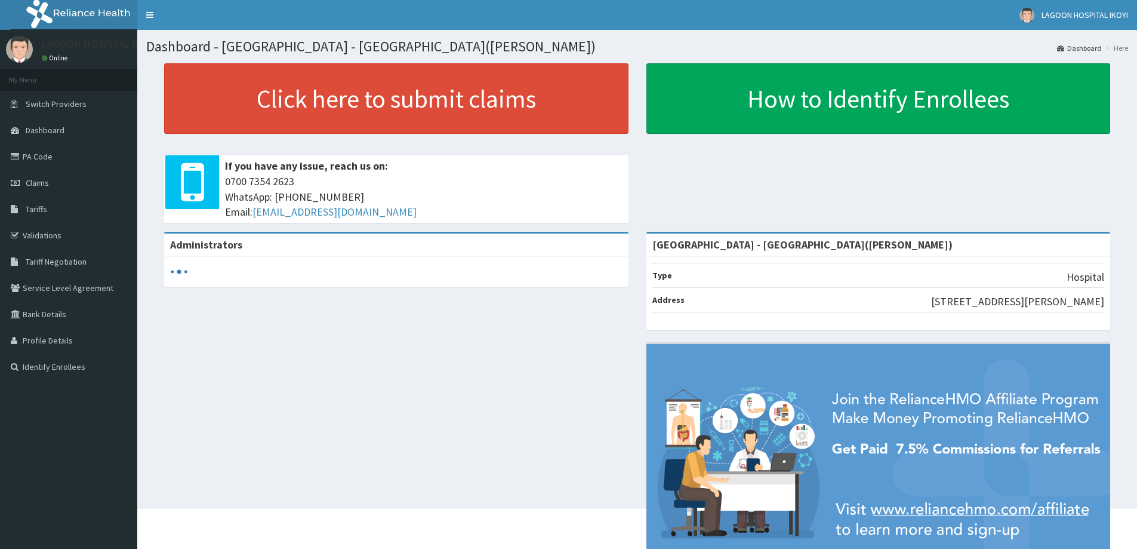 The image size is (1137, 549). Describe the element at coordinates (56, 262) in the screenshot. I see `span: Tariff Negotiation` at that location.